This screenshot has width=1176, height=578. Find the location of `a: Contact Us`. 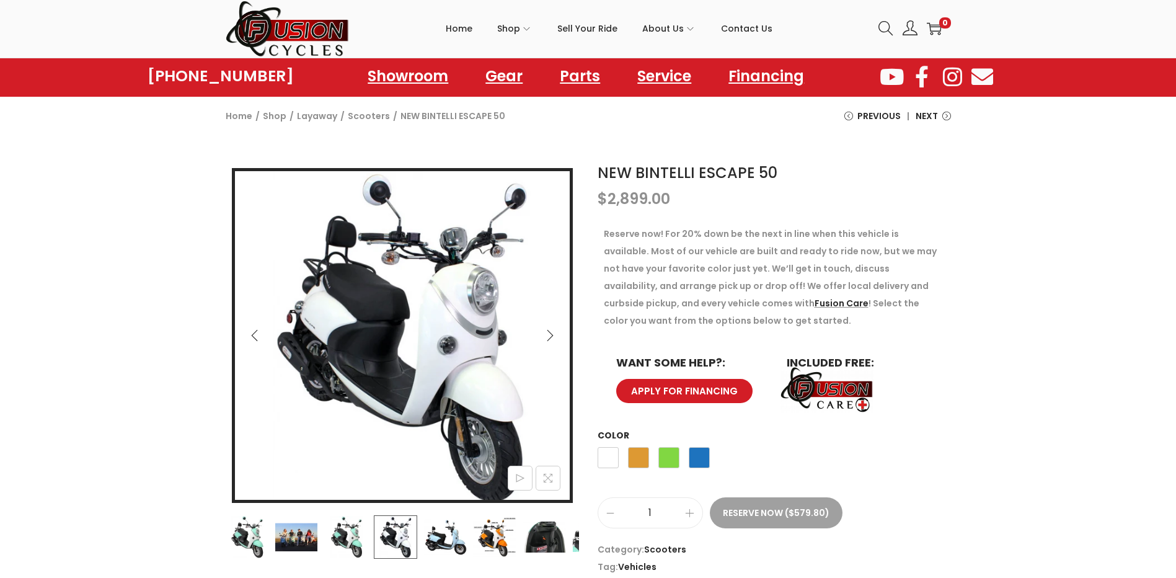

a: Contact Us is located at coordinates (747, 29).